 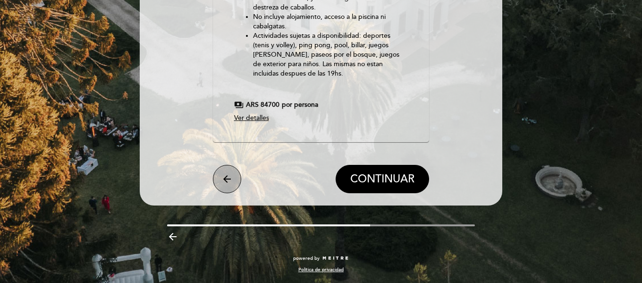 What do you see at coordinates (330, 22) in the screenshot?
I see `li: No incluye alojamiento, acceso a la piscina ni cabalgatas.` at bounding box center [330, 22].